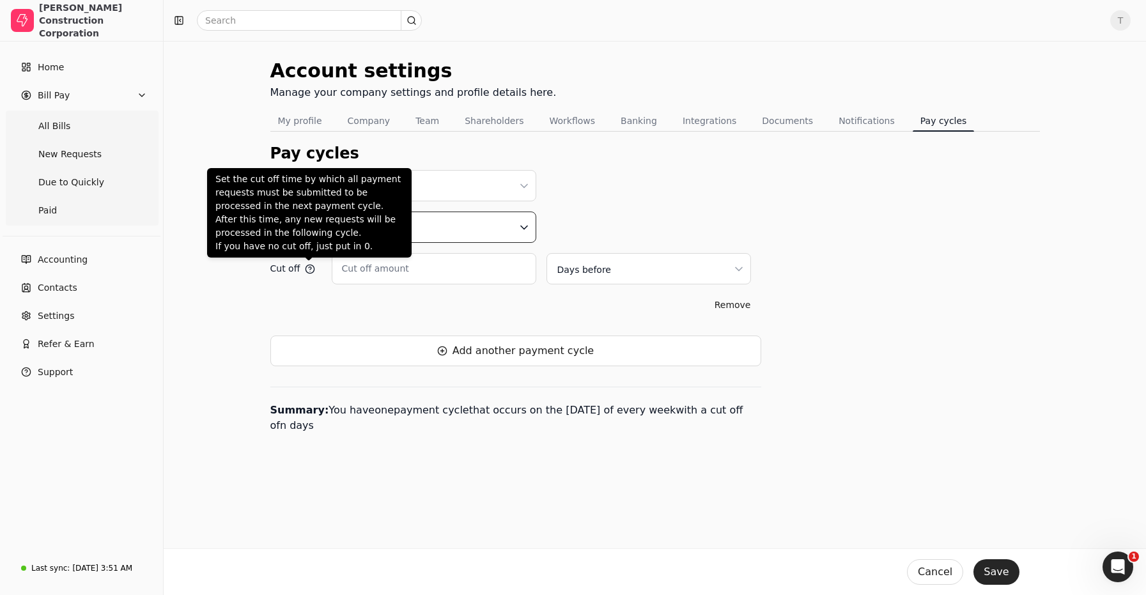 Image resolution: width=1146 pixels, height=595 pixels. I want to click on a: Contacts, so click(81, 288).